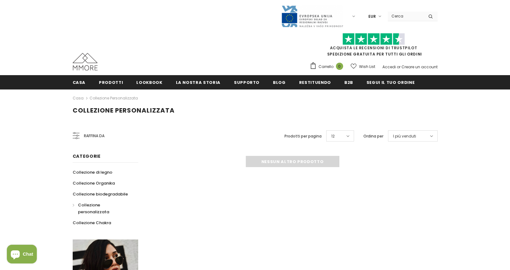 The image size is (510, 270). What do you see at coordinates (391, 82) in the screenshot?
I see `a: Segui il tuo ordine` at bounding box center [391, 82].